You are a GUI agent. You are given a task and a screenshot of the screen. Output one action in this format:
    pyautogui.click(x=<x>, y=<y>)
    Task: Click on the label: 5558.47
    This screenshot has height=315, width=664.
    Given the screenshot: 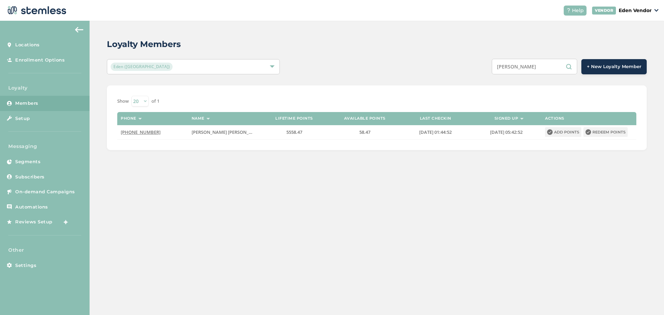 What is the action you would take?
    pyautogui.click(x=294, y=132)
    